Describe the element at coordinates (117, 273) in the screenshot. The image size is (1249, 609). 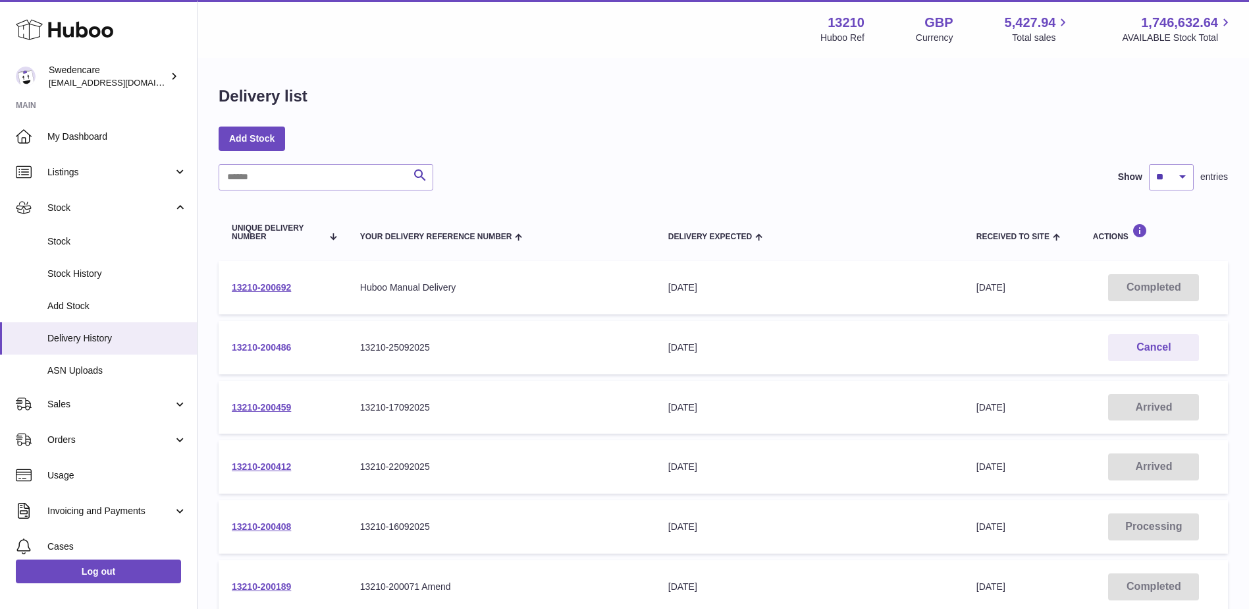
I see `span: Stock History` at that location.